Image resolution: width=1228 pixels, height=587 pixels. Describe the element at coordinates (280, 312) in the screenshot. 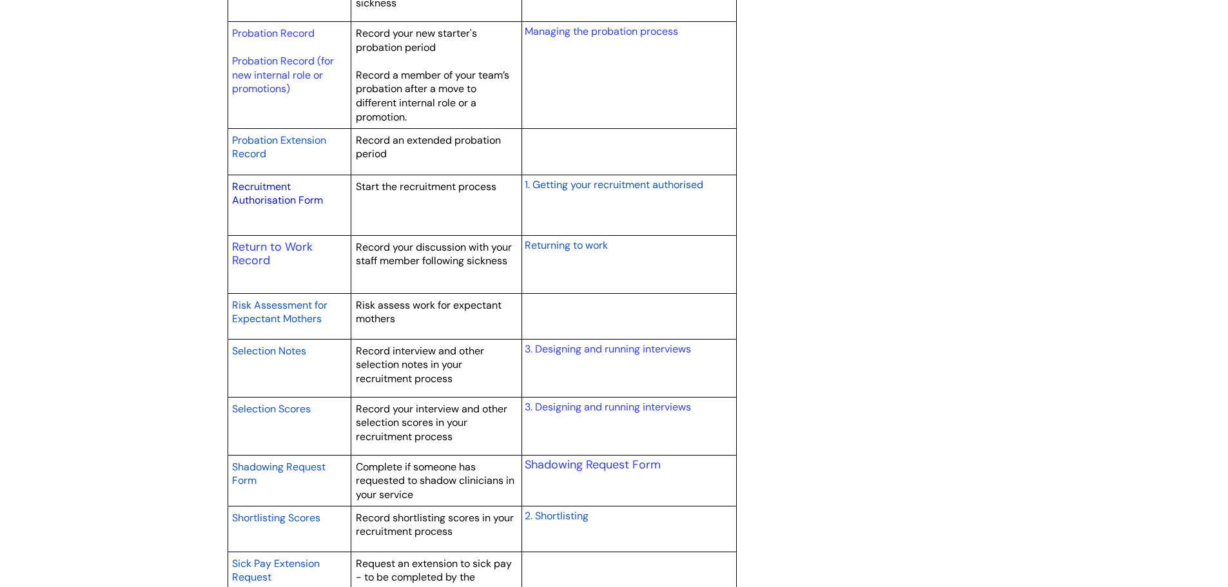

I see `span: Risk Assessment for Expectant Mothers` at that location.